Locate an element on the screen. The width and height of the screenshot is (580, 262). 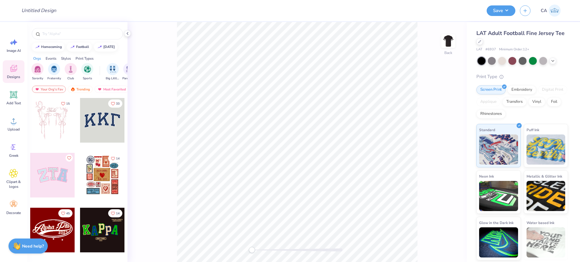
img: Fraternity Image is located at coordinates (54, 69).